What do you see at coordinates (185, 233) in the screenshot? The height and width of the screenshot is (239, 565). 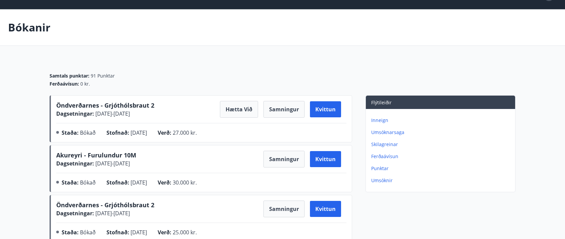 I see `span: 25.000 kr.` at bounding box center [185, 233].